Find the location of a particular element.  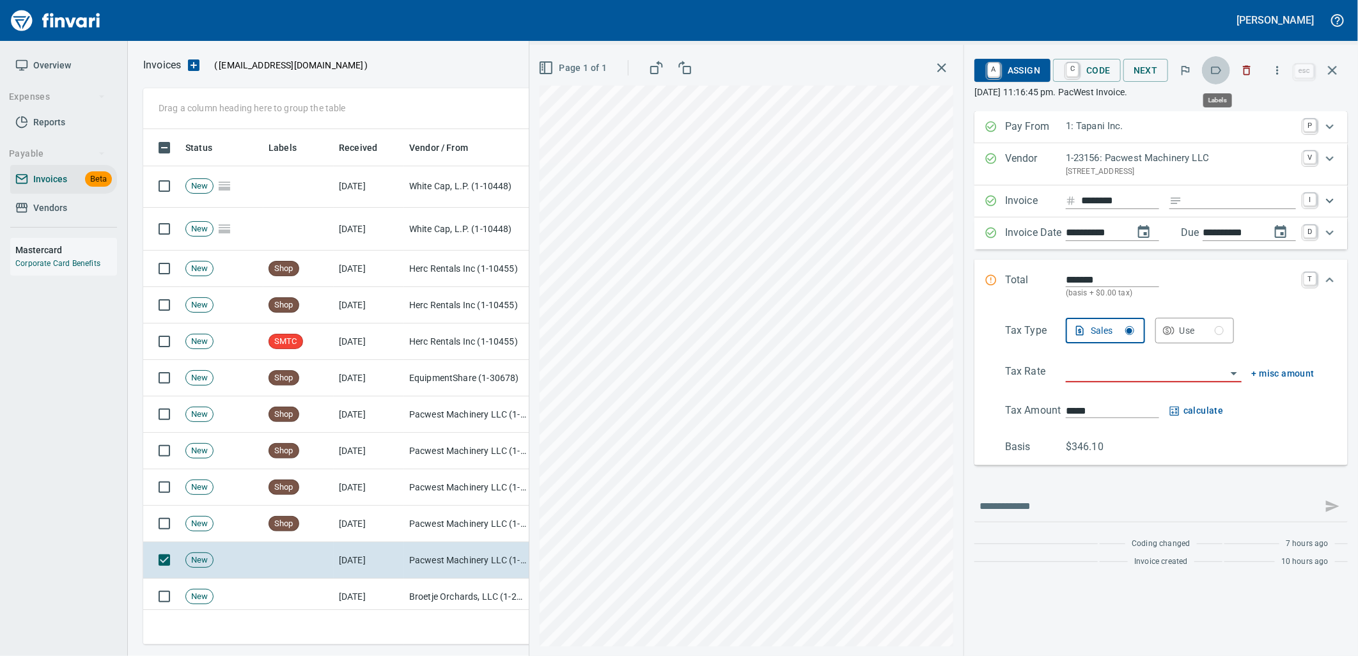

span: + misc amount is located at coordinates (1283, 373).